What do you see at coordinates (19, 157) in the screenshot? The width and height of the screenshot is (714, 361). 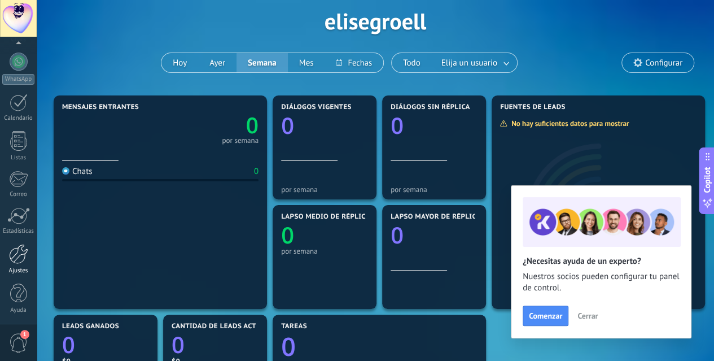 I see `div: Listas` at bounding box center [19, 157].